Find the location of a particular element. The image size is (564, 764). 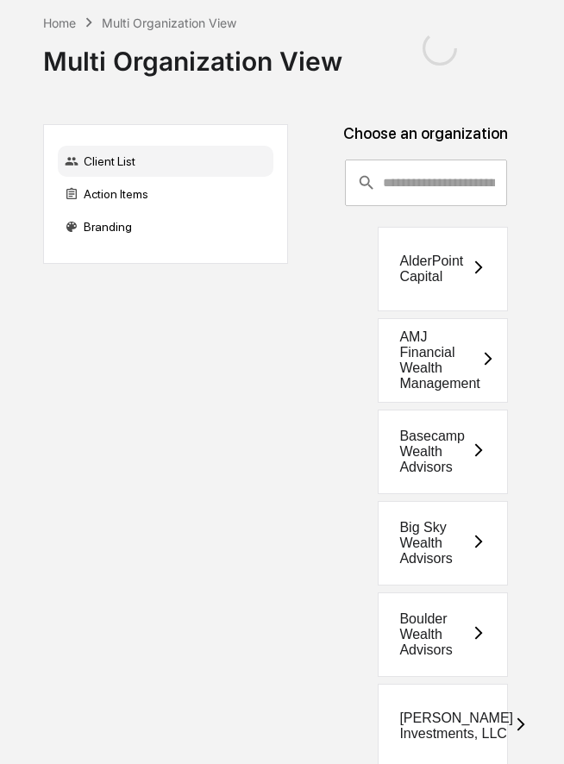

div: Client List is located at coordinates (166, 161).